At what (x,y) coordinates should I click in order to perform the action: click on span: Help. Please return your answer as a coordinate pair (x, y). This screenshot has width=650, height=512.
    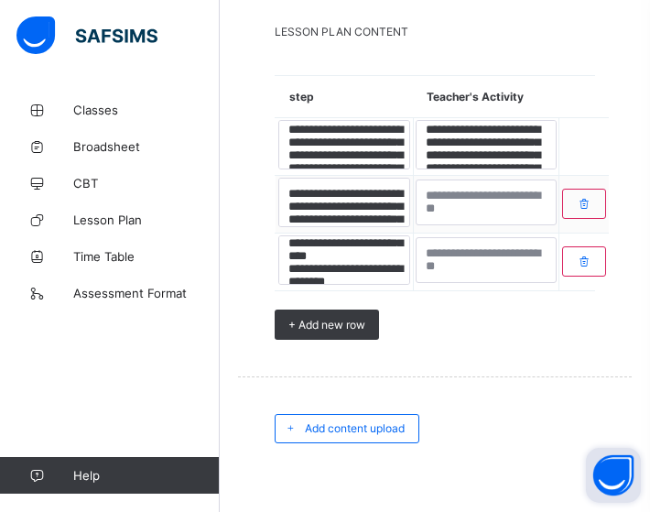
    Looking at the image, I should click on (145, 475).